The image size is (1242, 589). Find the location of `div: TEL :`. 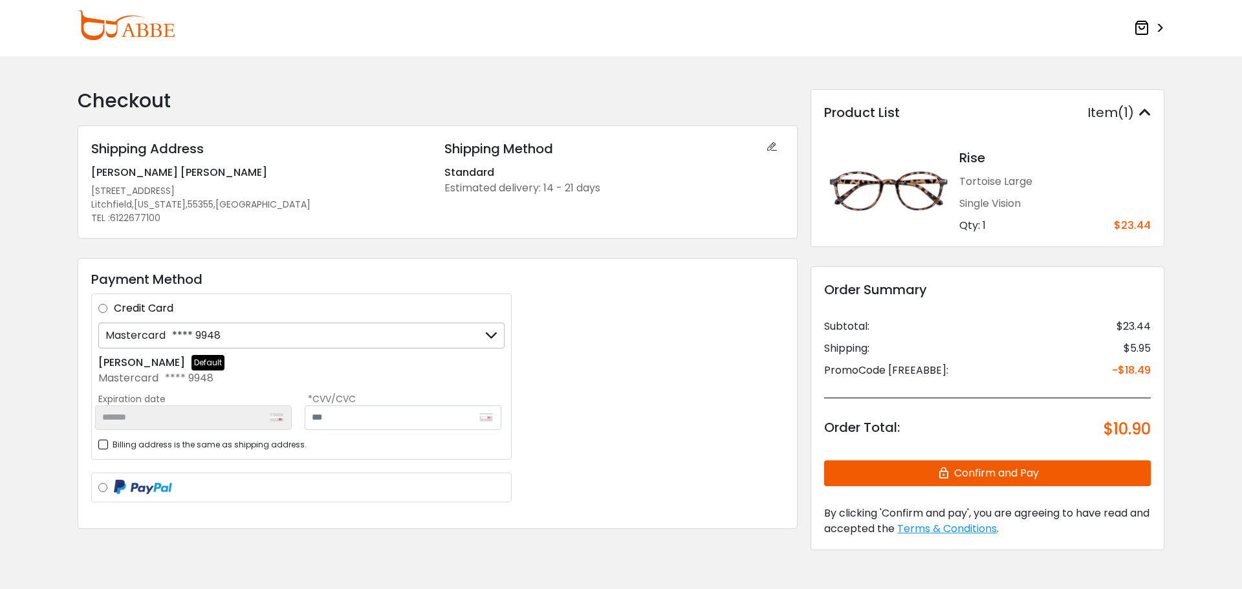

div: TEL : is located at coordinates (261, 218).